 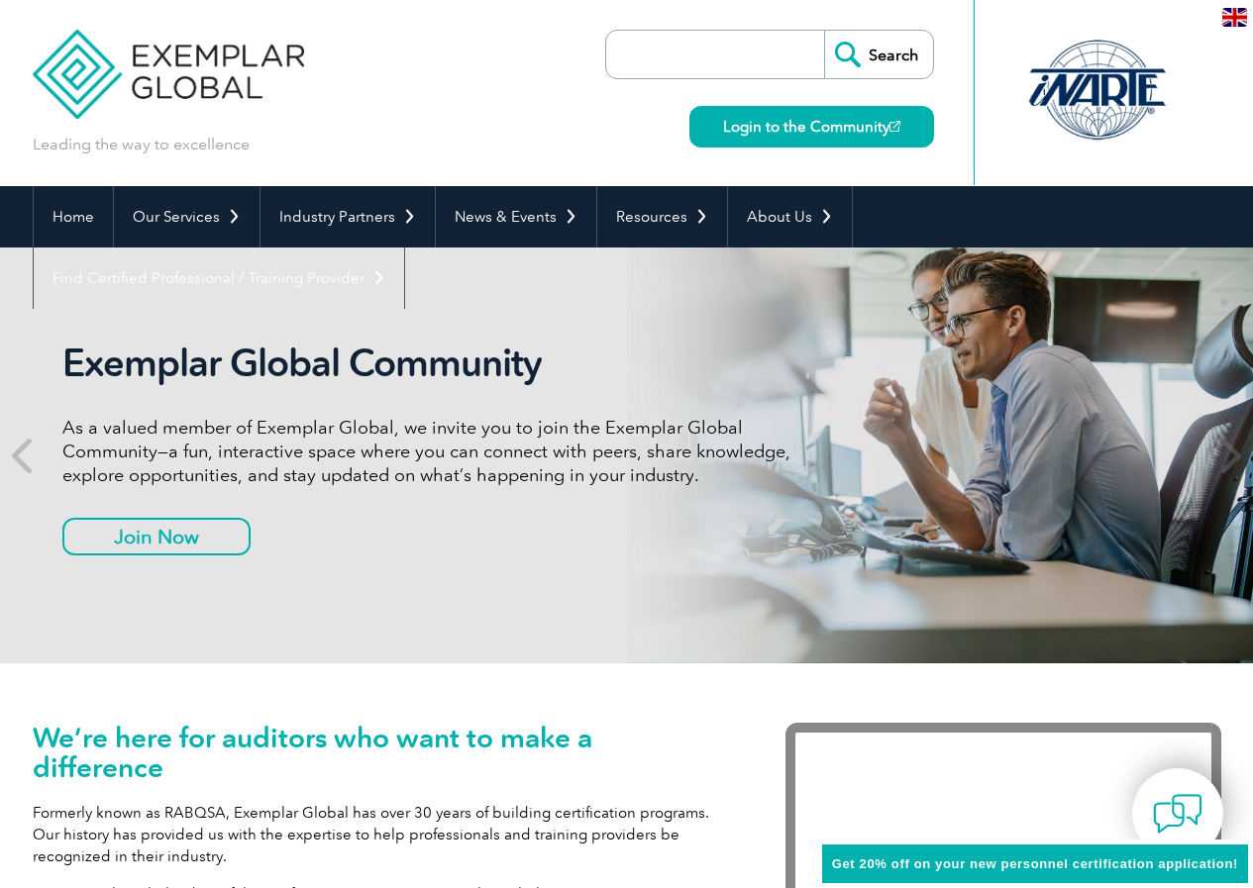 I want to click on p: Formerly known as RABQSA, Exemplar Global has over 30 years of building certification programs. O..., so click(x=379, y=835).